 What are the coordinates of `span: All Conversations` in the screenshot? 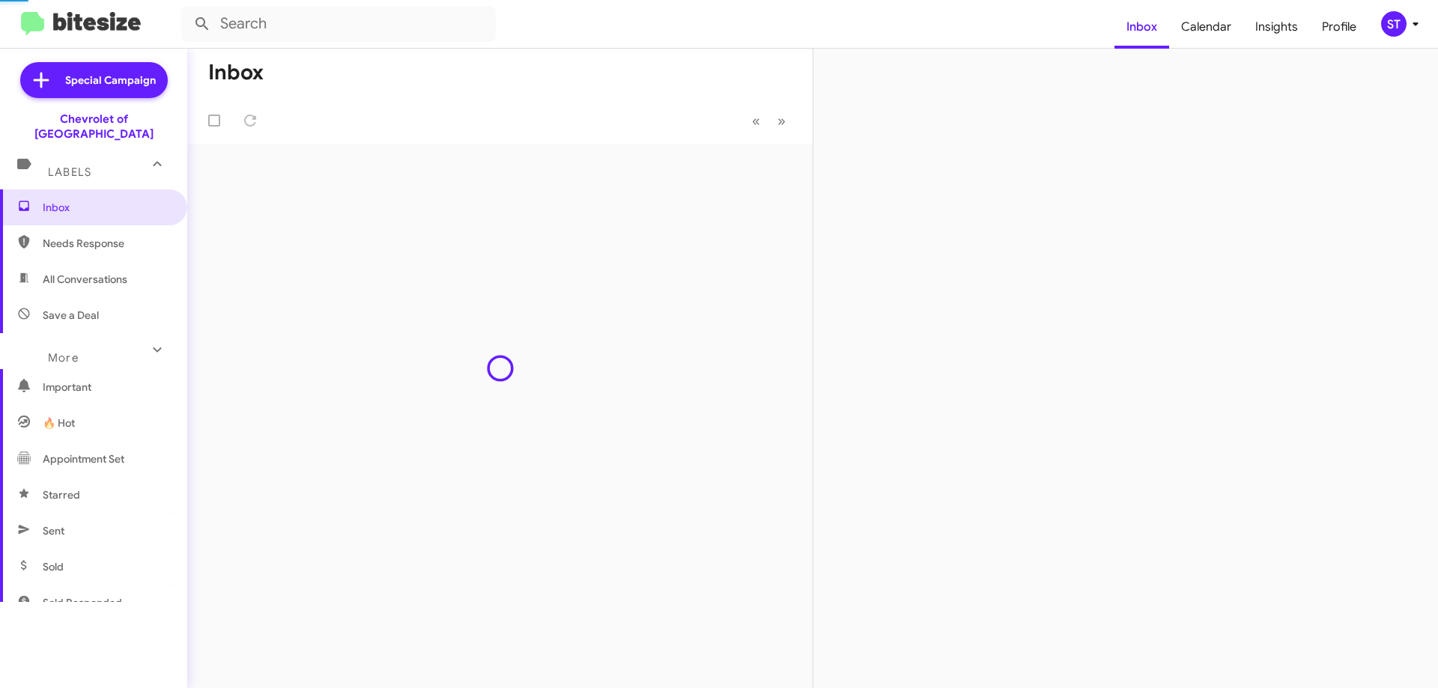 It's located at (85, 279).